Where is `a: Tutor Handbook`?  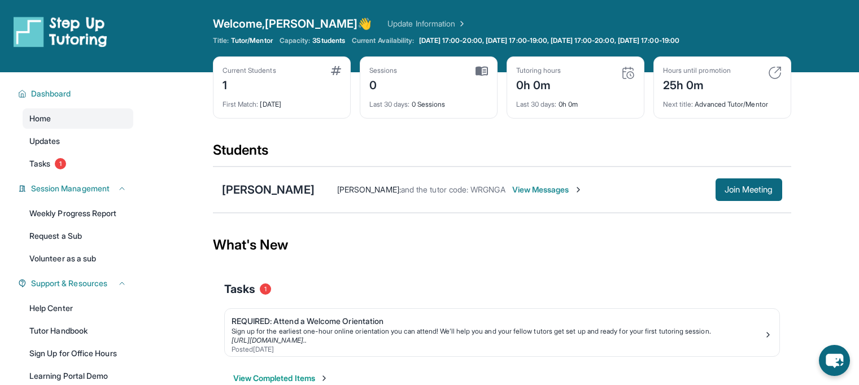
a: Tutor Handbook is located at coordinates (78, 331).